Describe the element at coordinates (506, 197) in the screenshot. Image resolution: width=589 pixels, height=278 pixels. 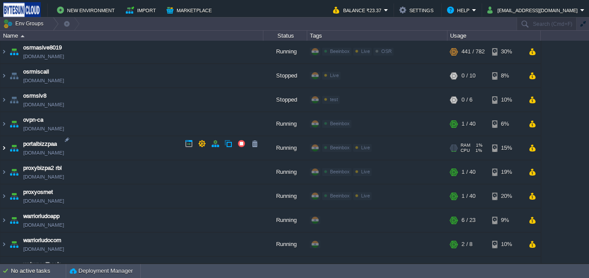
I see `div: 20%` at that location.